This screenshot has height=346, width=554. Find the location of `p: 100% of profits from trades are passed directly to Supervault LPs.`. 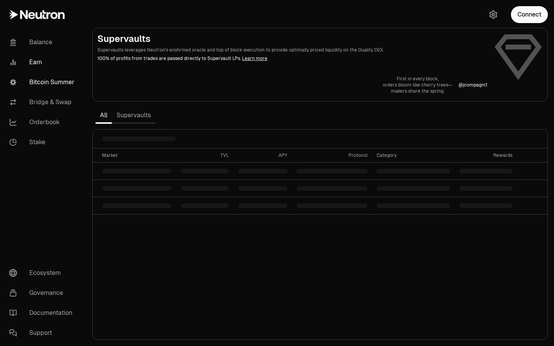

p: 100% of profits from trades are passed directly to Supervault LPs. is located at coordinates (292, 58).